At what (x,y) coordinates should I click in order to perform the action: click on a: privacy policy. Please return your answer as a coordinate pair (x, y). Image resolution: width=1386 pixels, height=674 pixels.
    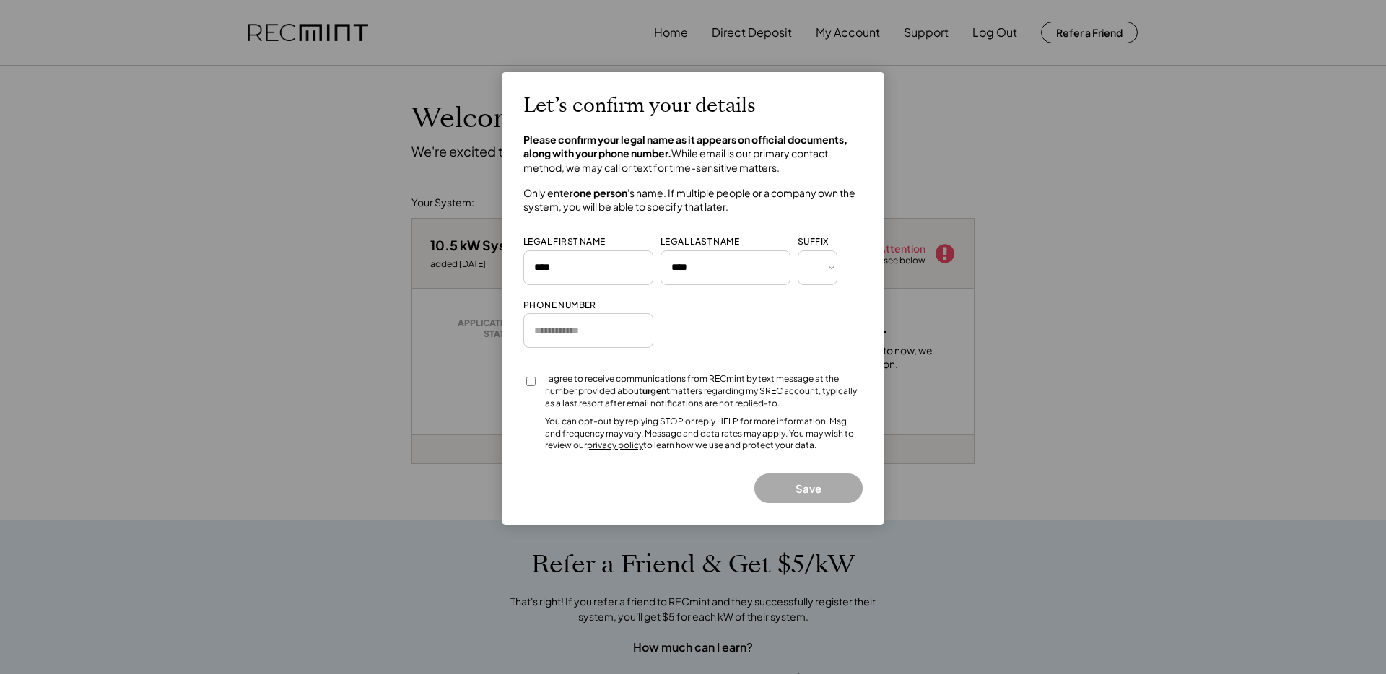
    Looking at the image, I should click on (615, 445).